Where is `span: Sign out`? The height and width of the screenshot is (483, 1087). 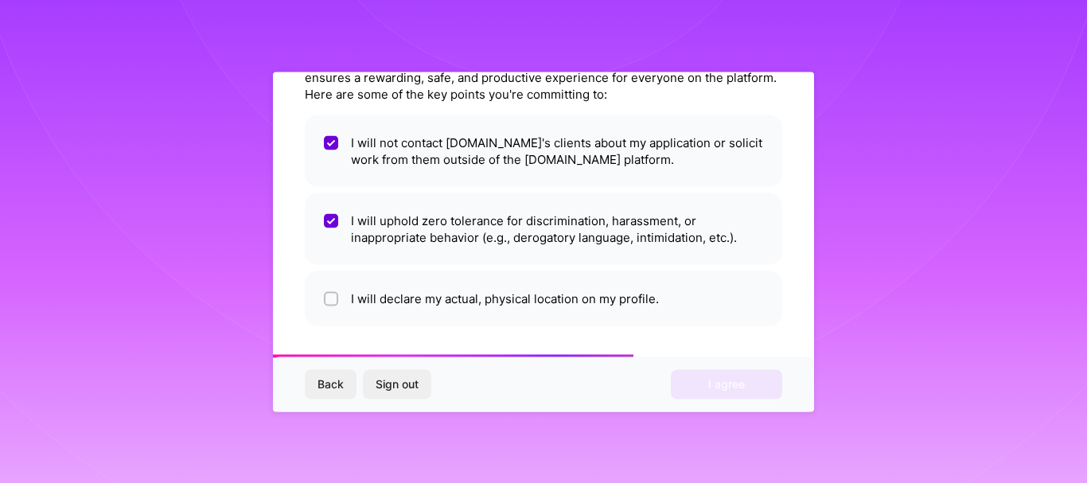
span: Sign out is located at coordinates (397, 384).